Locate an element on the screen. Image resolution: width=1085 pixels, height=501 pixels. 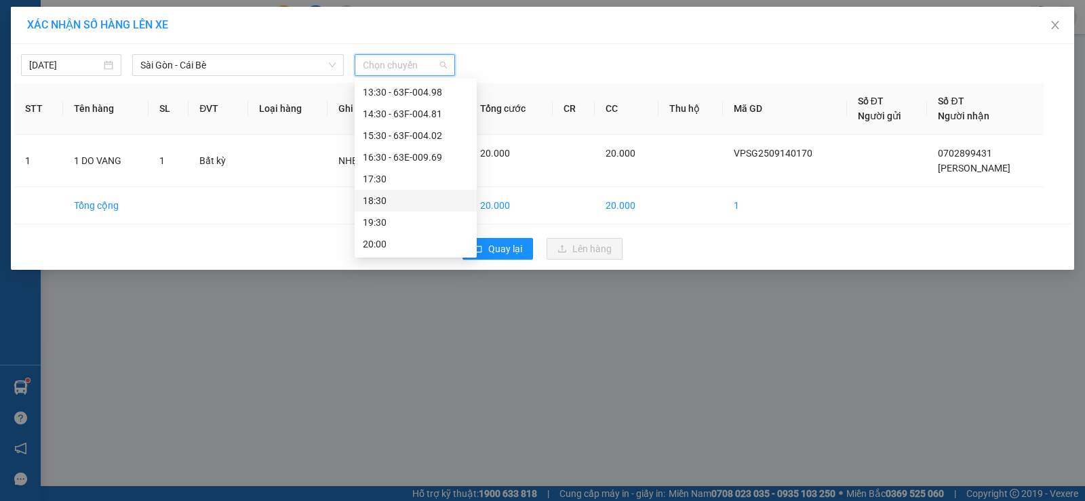
th: SL is located at coordinates (168, 109).